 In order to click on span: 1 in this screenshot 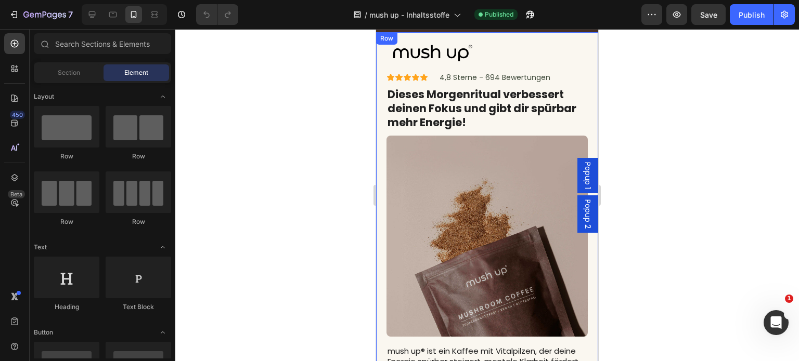, I will do `click(789, 299)`.